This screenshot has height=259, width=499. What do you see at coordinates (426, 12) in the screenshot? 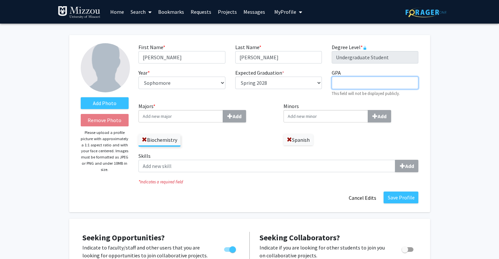
I see `img: ForagerOne Logo` at bounding box center [426, 12].